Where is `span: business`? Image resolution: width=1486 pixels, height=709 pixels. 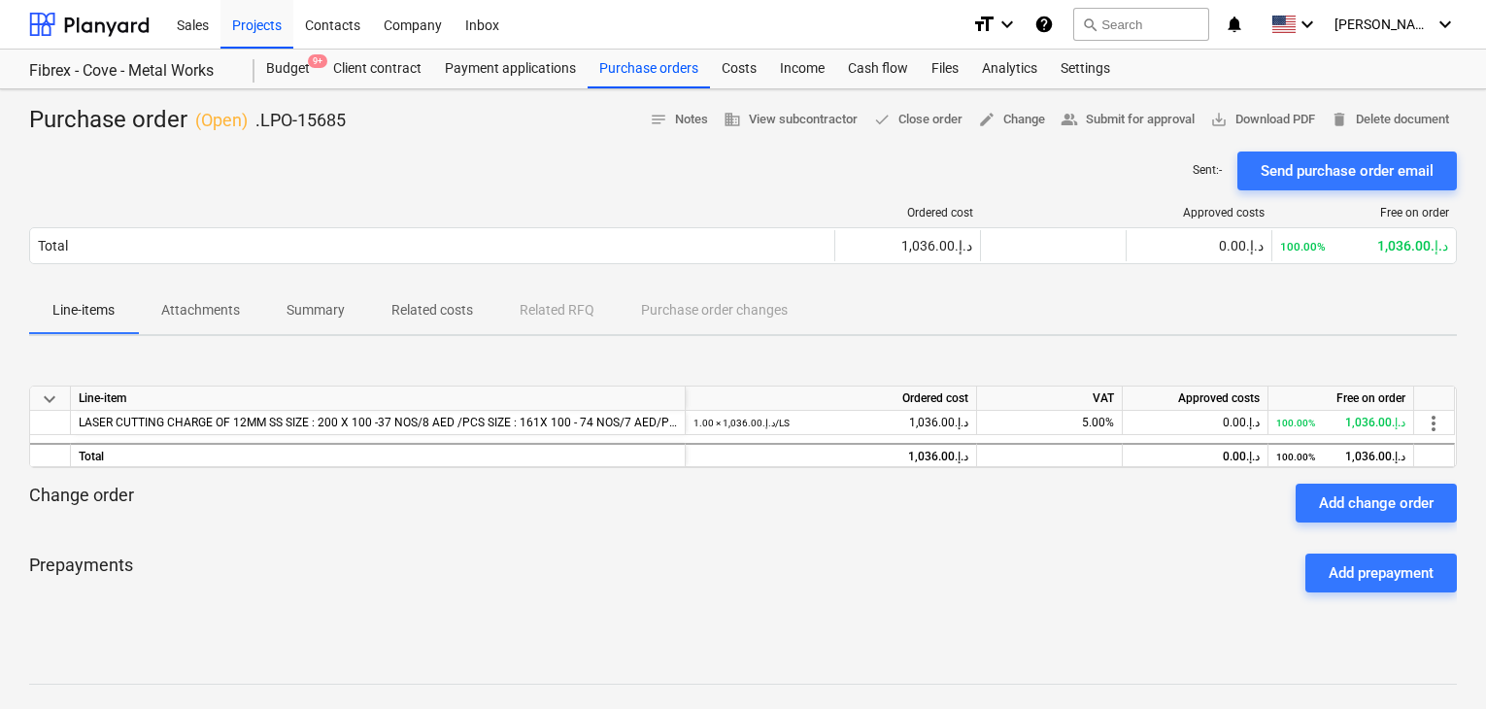
span: business is located at coordinates (732, 119).